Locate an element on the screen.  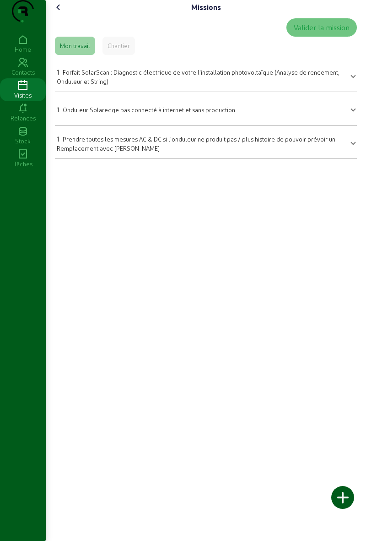
span: Forfait SolarScan : Diagnostic électrique de votre l'installation photovoltaïque (Analyse de rend... is located at coordinates (198, 76).